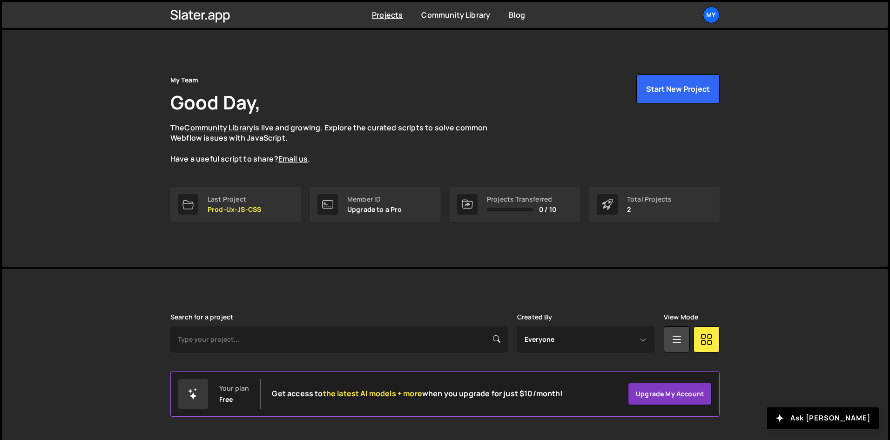  I want to click on p: Upgrade to a Pro, so click(375, 209).